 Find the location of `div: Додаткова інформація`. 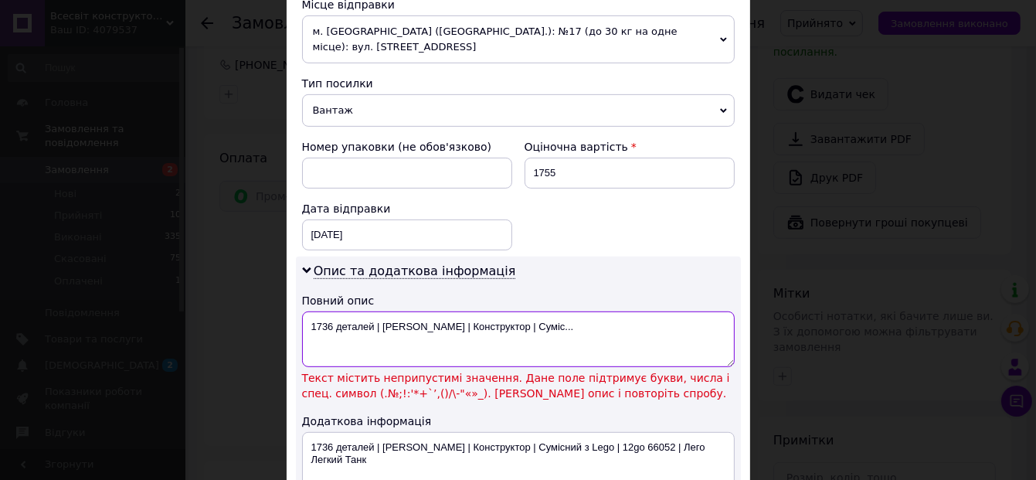

div: Додаткова інформація is located at coordinates (518, 421).